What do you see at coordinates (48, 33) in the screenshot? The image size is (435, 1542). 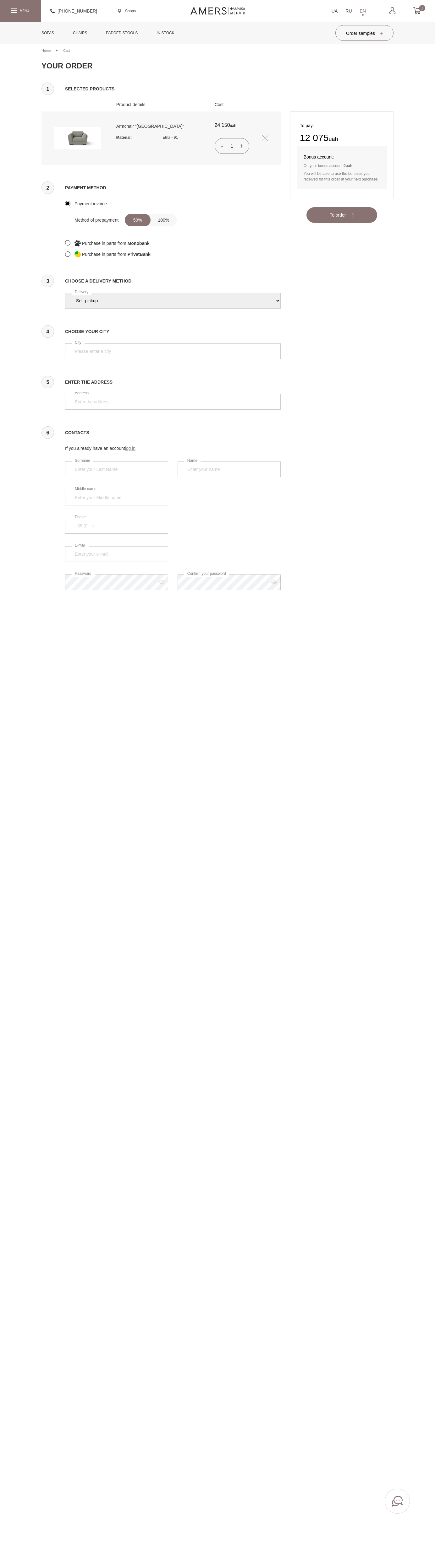 I see `a: Sofas` at bounding box center [48, 33].